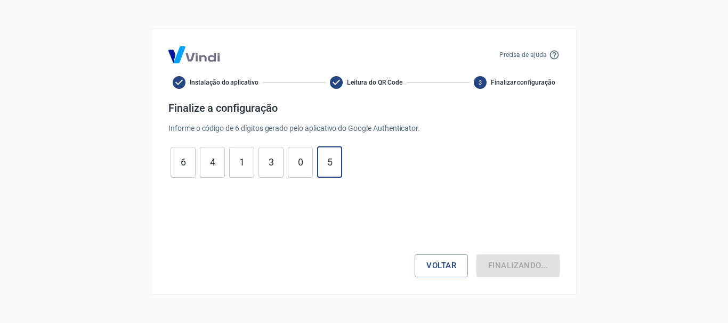  What do you see at coordinates (194, 55) in the screenshot?
I see `img: Logo Vind` at bounding box center [194, 55].